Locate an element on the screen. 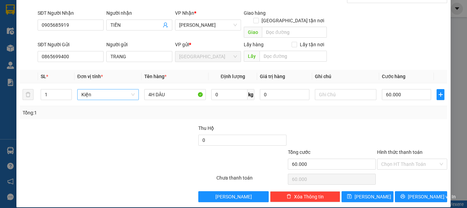  th: Ghi chú is located at coordinates (346, 76).